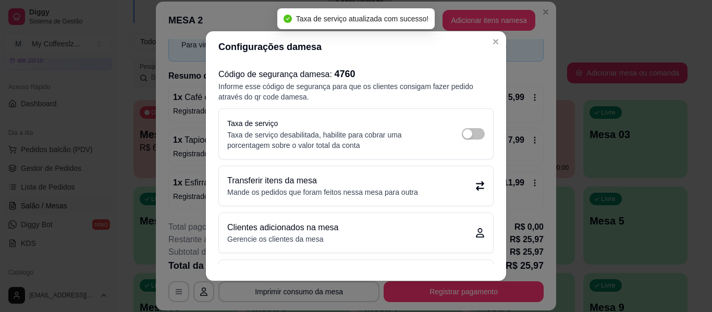  I want to click on p: Mande os pedidos que foram feitos nessa mesa para outra, so click(323, 192).